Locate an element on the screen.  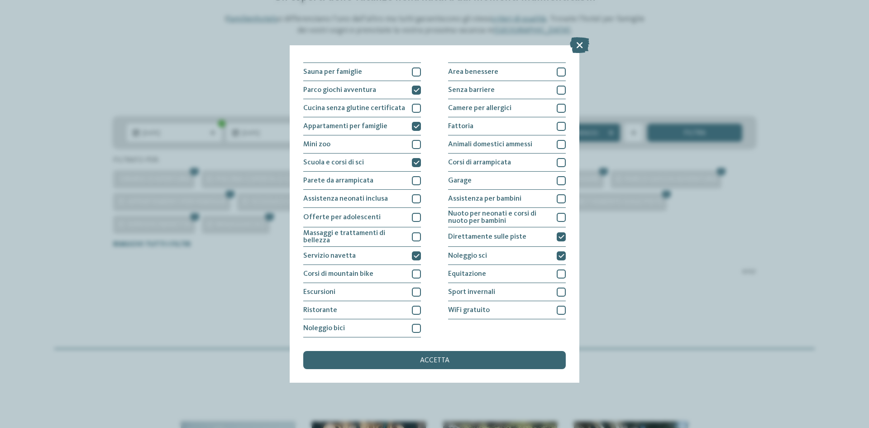
span: Noleggio sci is located at coordinates (467, 256).